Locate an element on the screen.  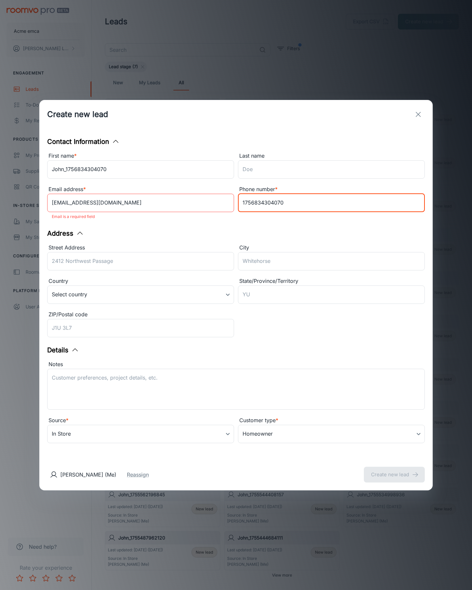
div: Source is located at coordinates (141, 421).